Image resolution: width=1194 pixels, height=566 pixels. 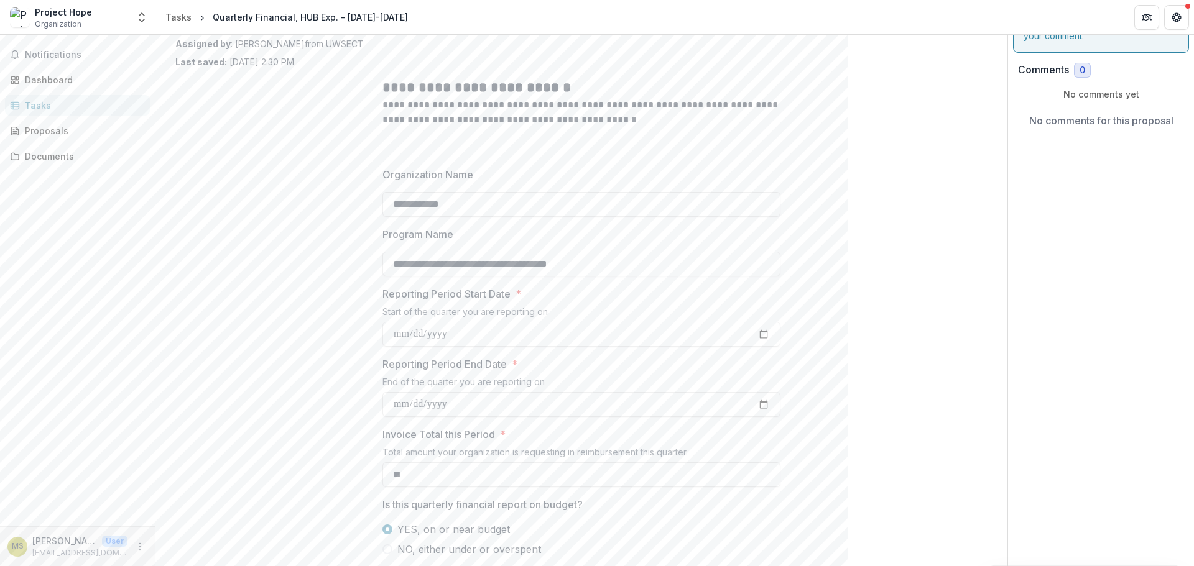 I want to click on strong: Assigned by, so click(x=203, y=44).